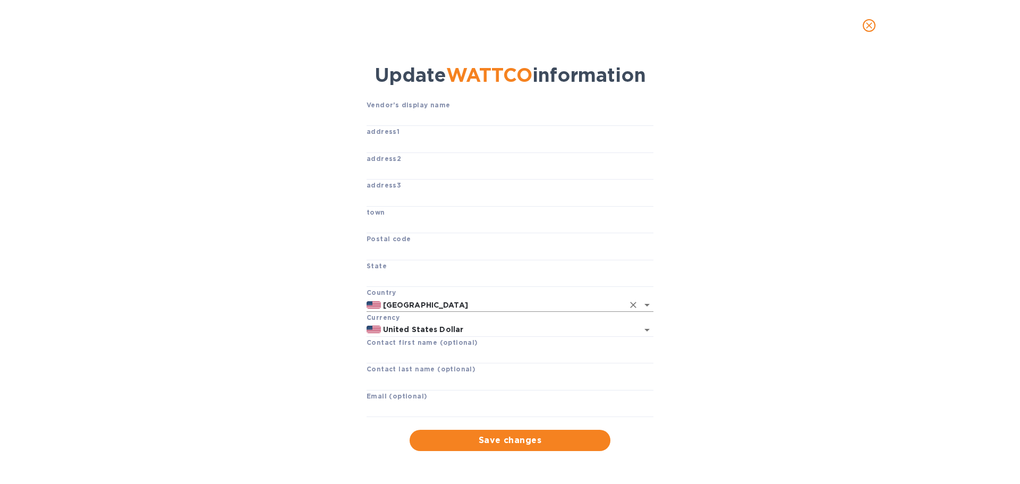 The height and width of the screenshot is (484, 1020). Describe the element at coordinates (510, 440) in the screenshot. I see `span: Save changes` at that location.